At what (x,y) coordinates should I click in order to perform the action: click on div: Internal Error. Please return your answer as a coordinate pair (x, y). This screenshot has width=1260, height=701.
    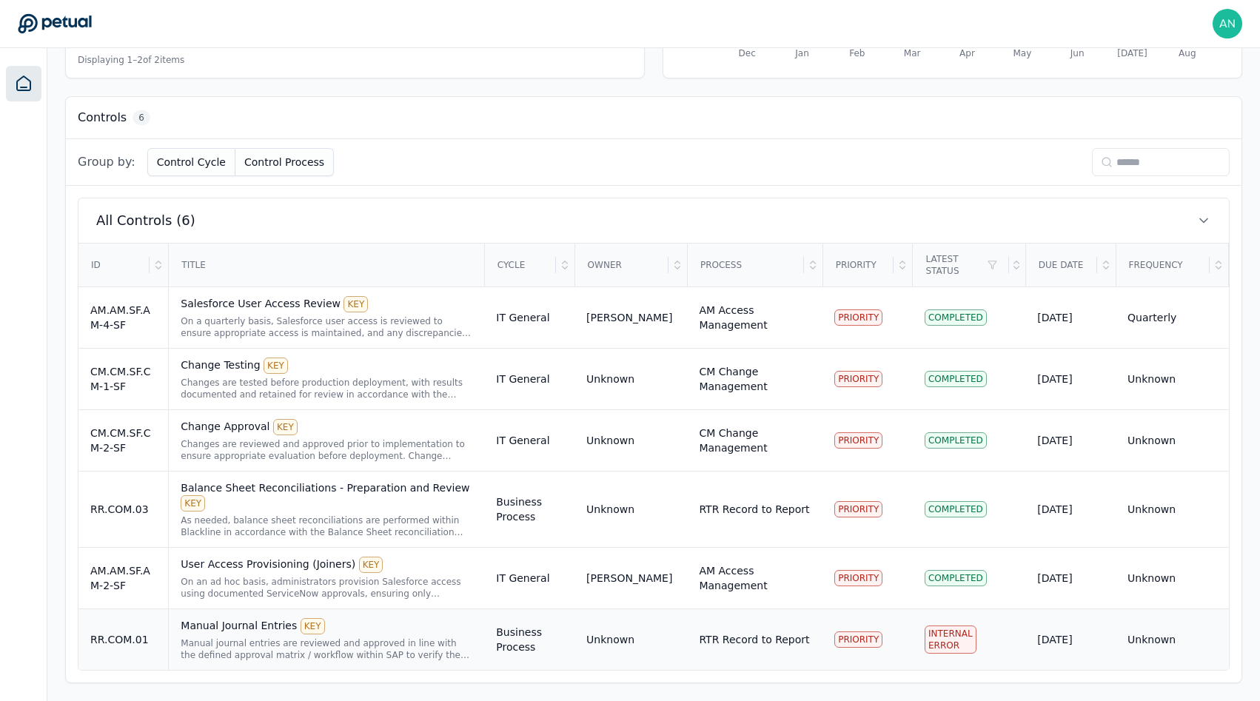
    Looking at the image, I should click on (950, 639).